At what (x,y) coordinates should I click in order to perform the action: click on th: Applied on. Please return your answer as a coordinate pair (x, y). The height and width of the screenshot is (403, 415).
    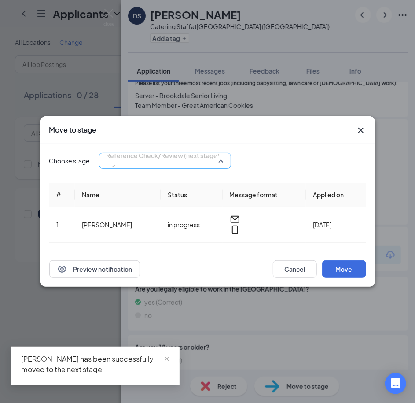
    Looking at the image, I should click on (336, 195).